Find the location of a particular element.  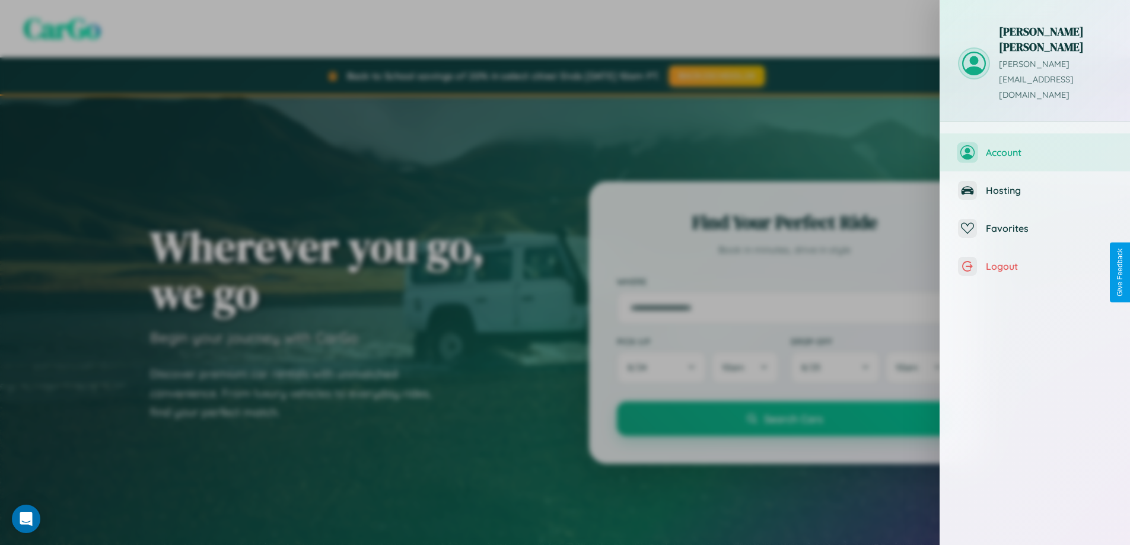

button: Hosting is located at coordinates (1035, 190).